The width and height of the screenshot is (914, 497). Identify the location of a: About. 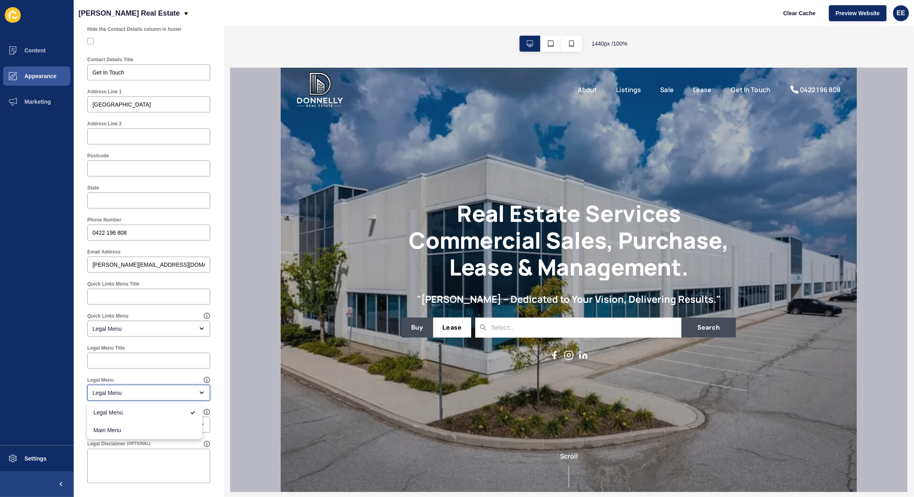
(307, 22).